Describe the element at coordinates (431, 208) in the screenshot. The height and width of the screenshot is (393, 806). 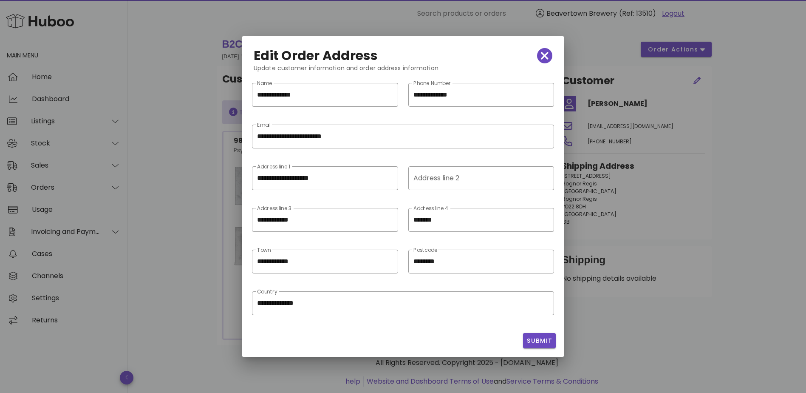
I see `label: Address line 4` at that location.